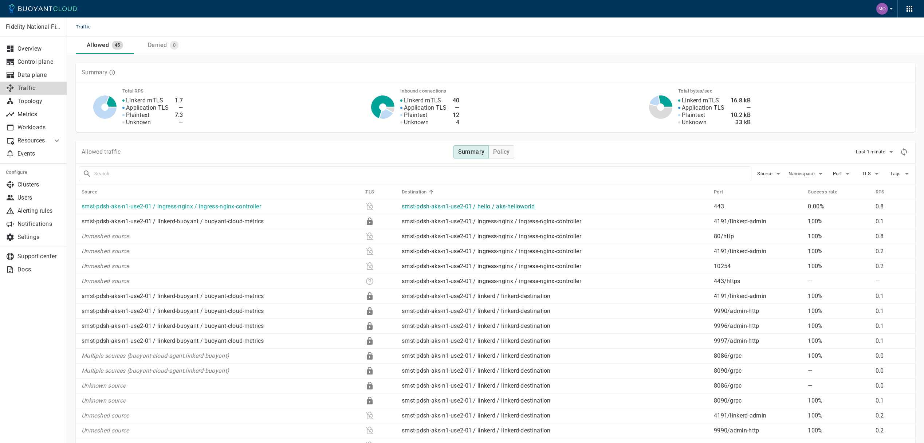 This screenshot has width=924, height=443. Describe the element at coordinates (880, 192) in the screenshot. I see `h5: RPS` at that location.